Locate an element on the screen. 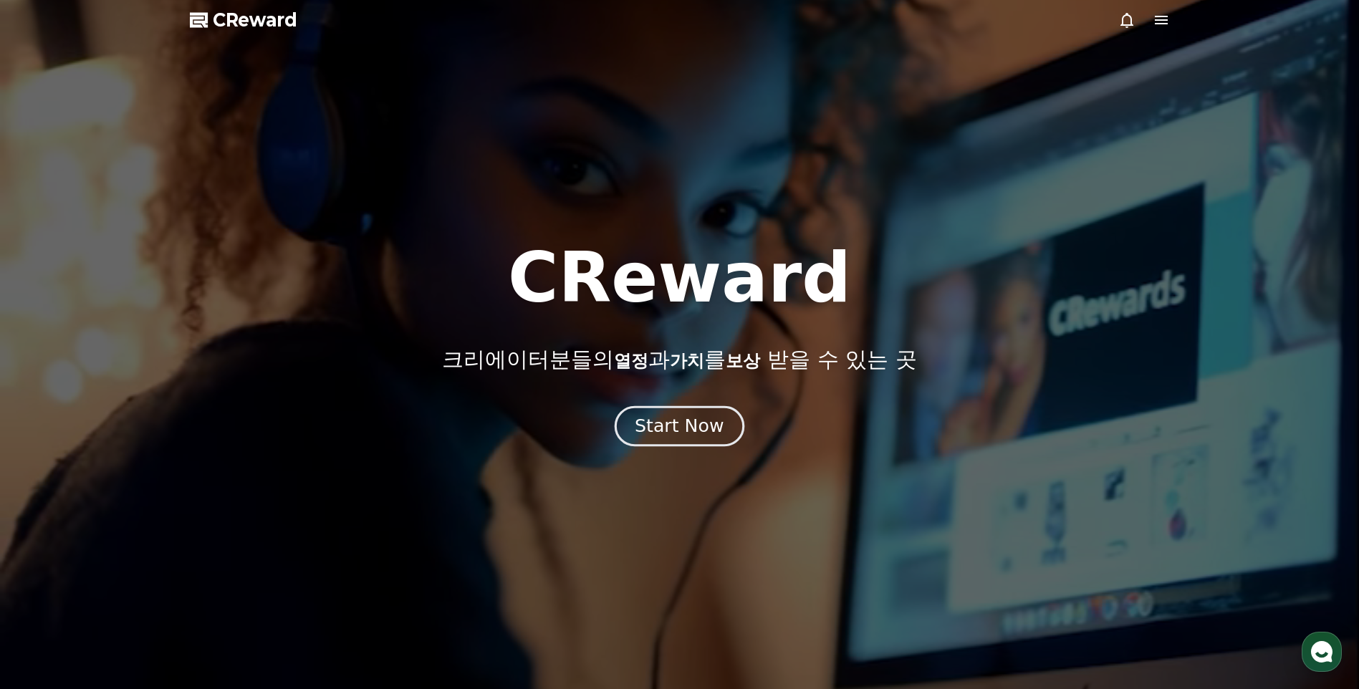 The image size is (1359, 689). button: Start Now is located at coordinates (679, 426).